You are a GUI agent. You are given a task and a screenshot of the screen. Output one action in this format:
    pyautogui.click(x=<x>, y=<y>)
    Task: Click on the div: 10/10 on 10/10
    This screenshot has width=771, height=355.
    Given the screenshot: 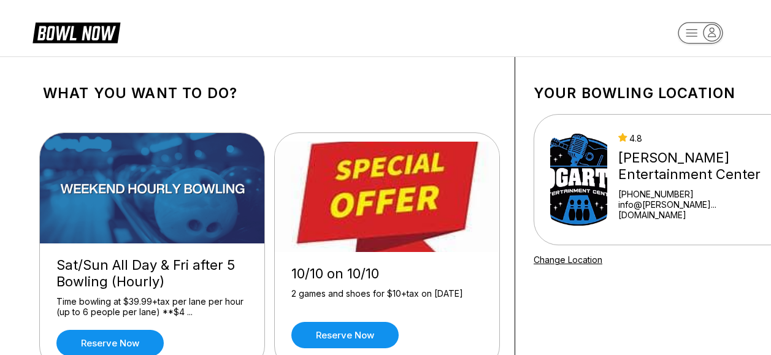 What is the action you would take?
    pyautogui.click(x=387, y=274)
    